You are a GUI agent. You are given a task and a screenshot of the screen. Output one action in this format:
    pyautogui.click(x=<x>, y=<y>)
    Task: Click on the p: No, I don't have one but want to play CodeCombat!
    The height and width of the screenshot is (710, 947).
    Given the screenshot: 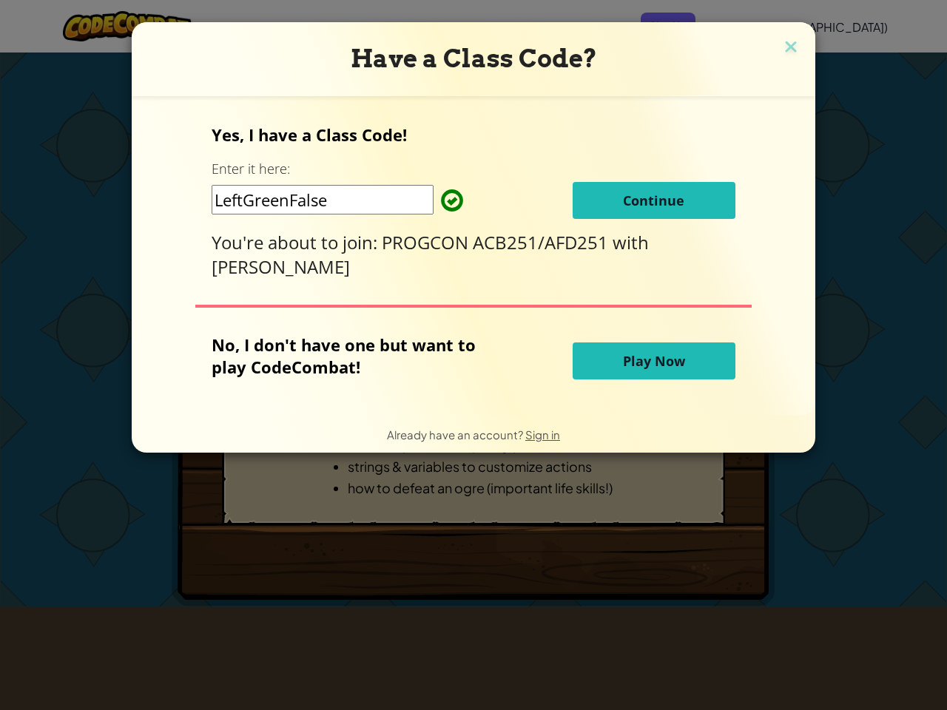 What is the action you would take?
    pyautogui.click(x=354, y=356)
    